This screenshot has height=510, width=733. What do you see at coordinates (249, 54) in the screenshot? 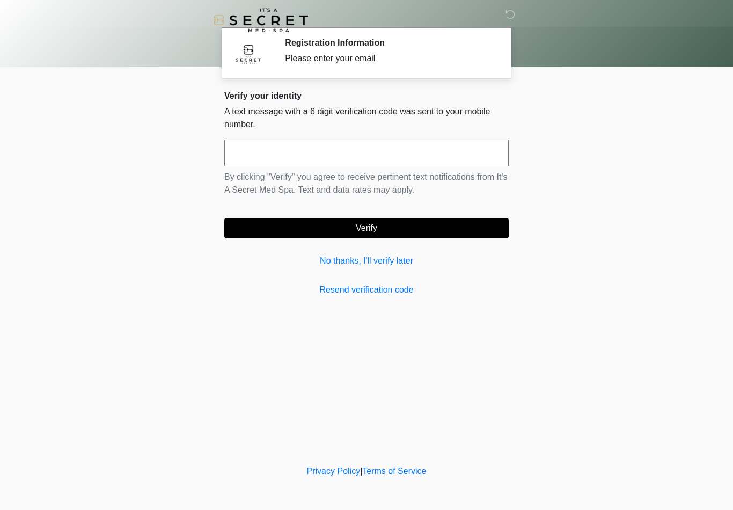
I see `img: Agent Avatar` at bounding box center [249, 54].